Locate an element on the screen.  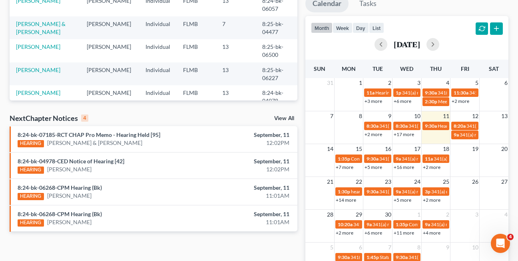
button: day is located at coordinates (361, 28).